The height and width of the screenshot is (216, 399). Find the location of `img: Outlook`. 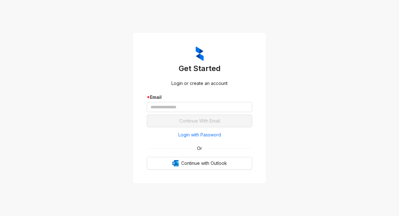

img: Outlook is located at coordinates (176, 163).